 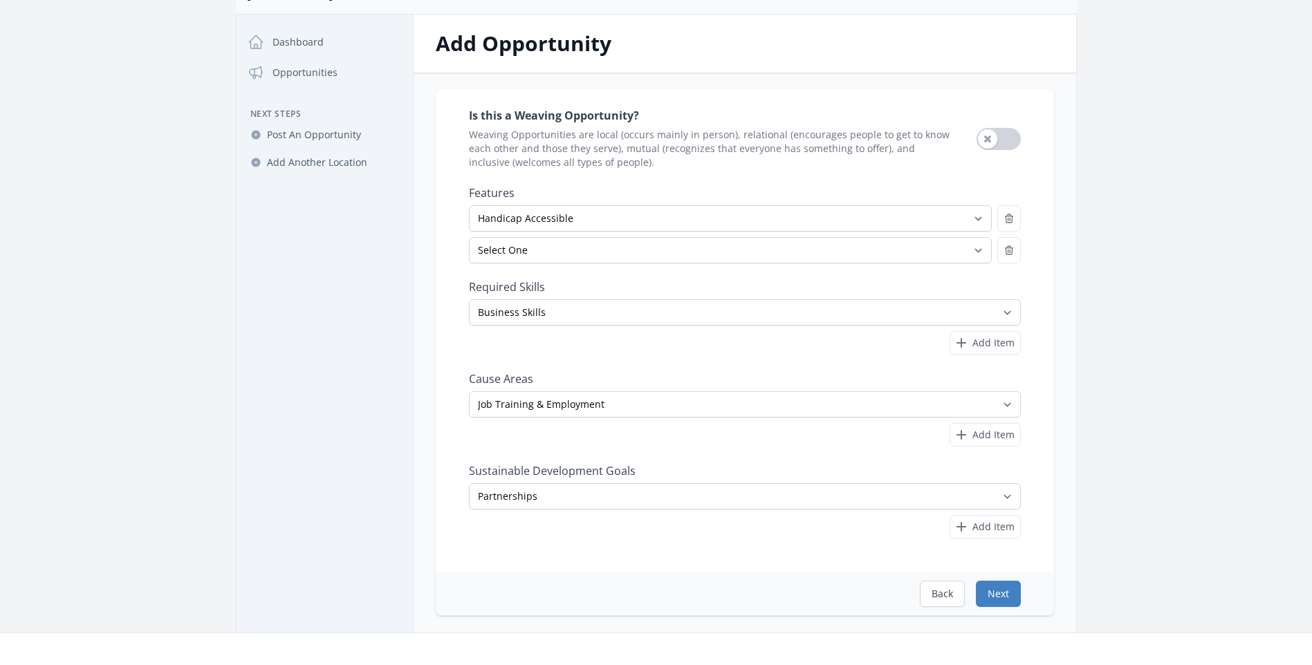 What do you see at coordinates (324, 135) in the screenshot?
I see `a: Post An Opportunity` at bounding box center [324, 135].